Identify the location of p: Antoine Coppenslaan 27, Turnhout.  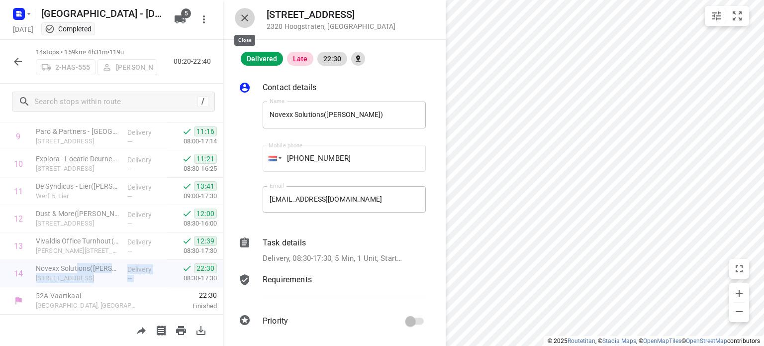
(78, 251).